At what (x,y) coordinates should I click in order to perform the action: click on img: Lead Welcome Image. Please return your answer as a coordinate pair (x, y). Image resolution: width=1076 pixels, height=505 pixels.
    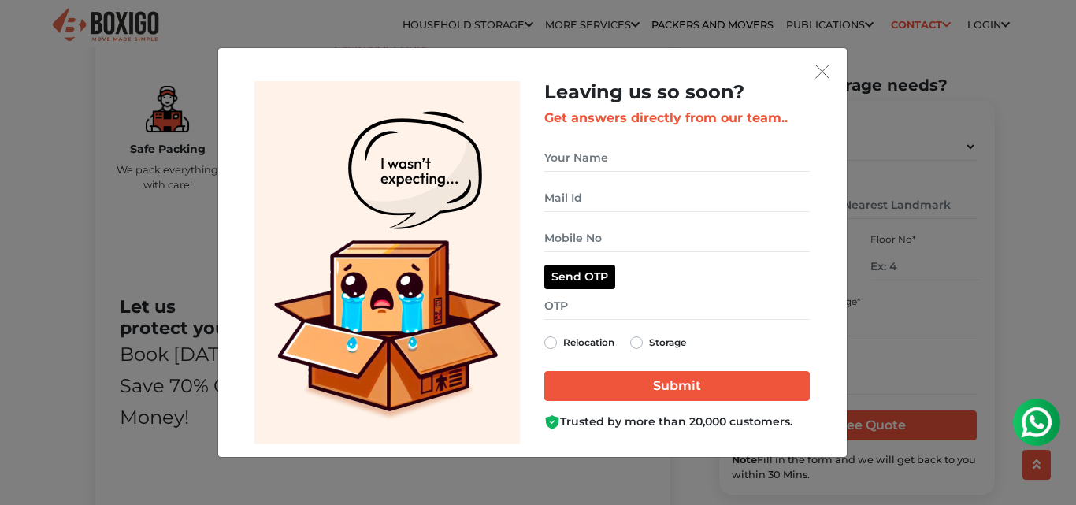
    Looking at the image, I should click on (388, 262).